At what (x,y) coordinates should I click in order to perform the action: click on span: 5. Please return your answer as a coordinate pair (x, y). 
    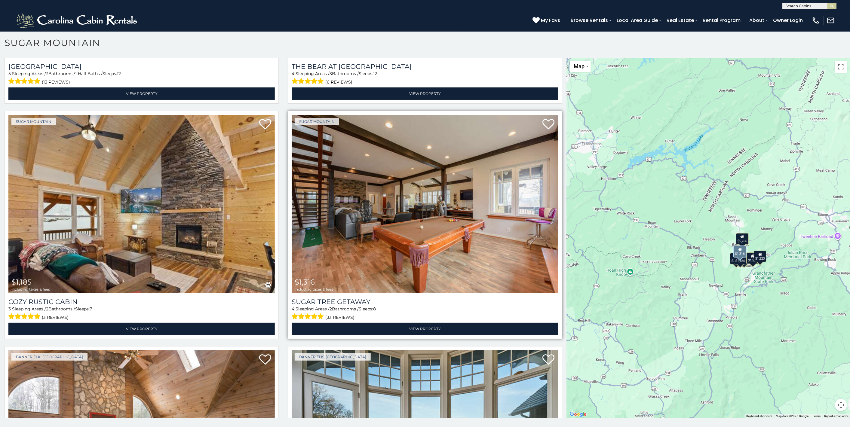
    Looking at the image, I should click on (10, 74).